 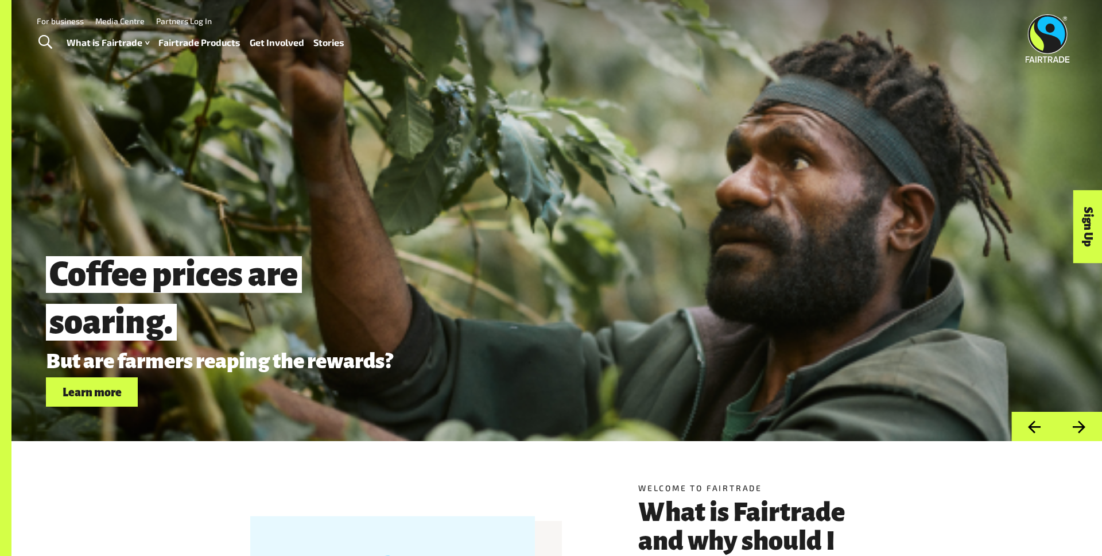 I want to click on h5: Welcome to Fairtrade, so click(x=751, y=487).